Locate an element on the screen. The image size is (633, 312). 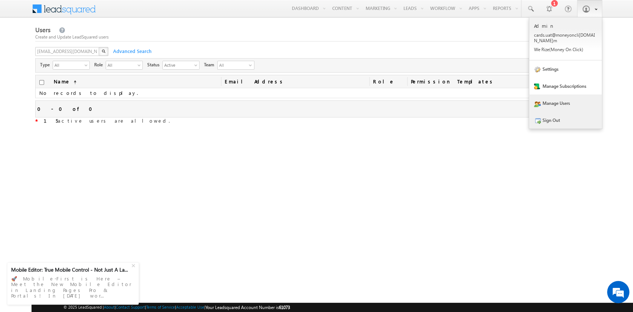
span: Advanced Search is located at coordinates (132, 51).